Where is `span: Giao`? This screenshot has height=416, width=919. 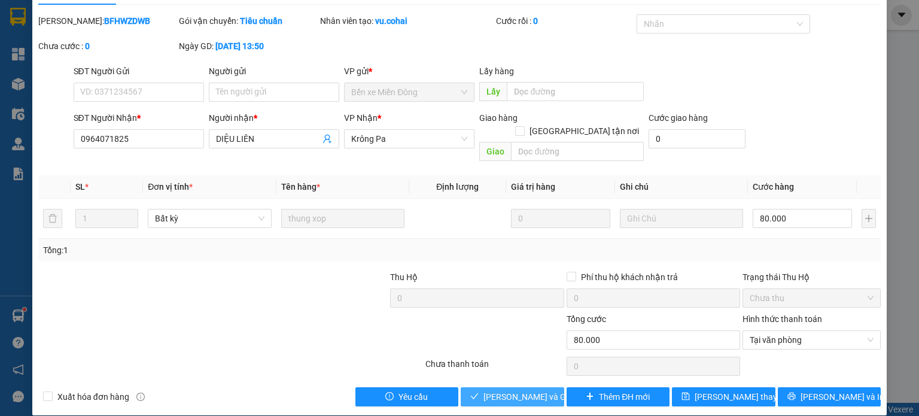
span: Giao is located at coordinates (495, 151).